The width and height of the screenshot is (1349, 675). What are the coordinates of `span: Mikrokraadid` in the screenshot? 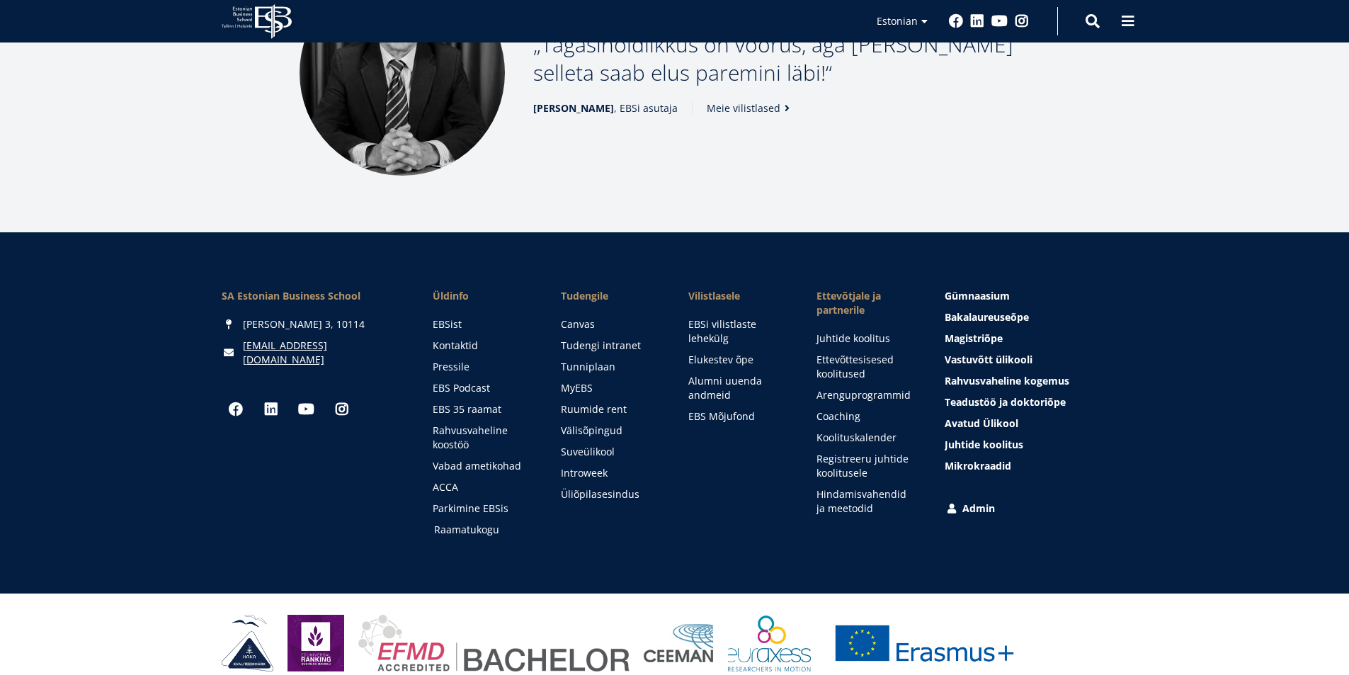 It's located at (978, 465).